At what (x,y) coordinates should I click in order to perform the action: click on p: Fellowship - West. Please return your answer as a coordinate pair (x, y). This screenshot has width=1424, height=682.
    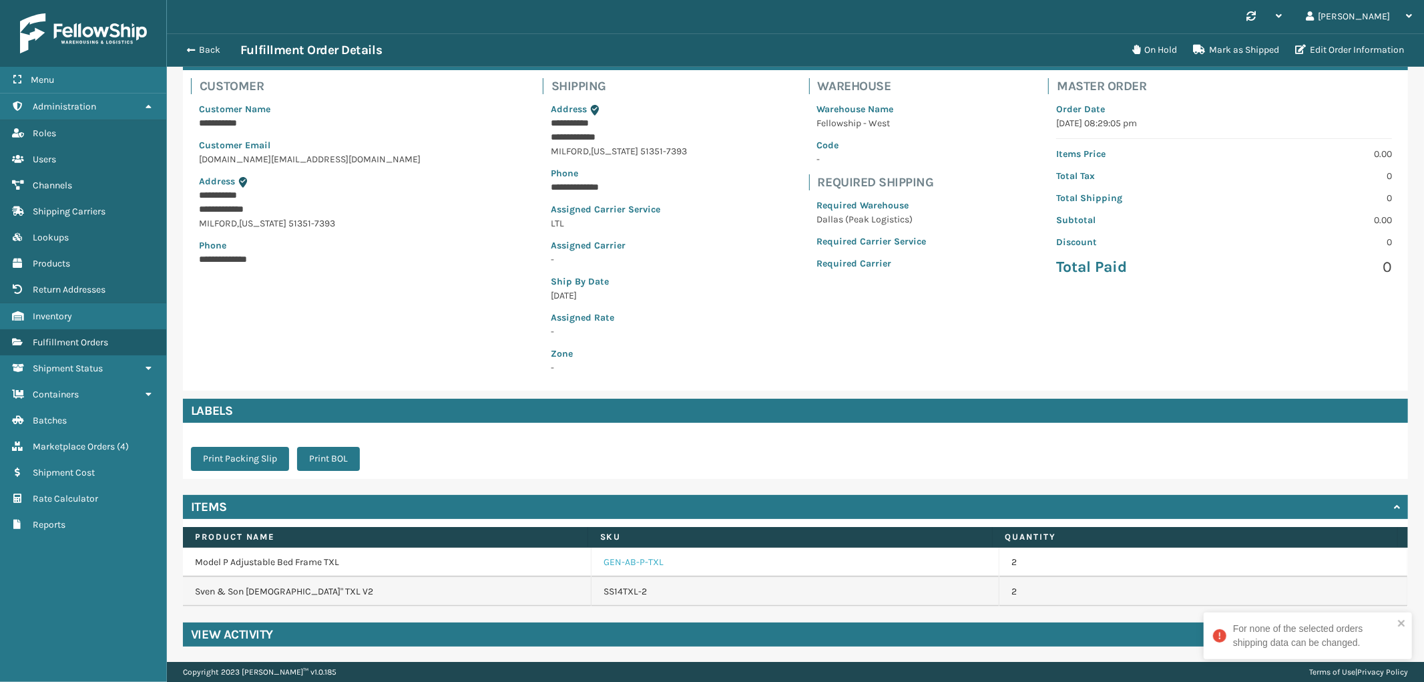
    Looking at the image, I should click on (872, 123).